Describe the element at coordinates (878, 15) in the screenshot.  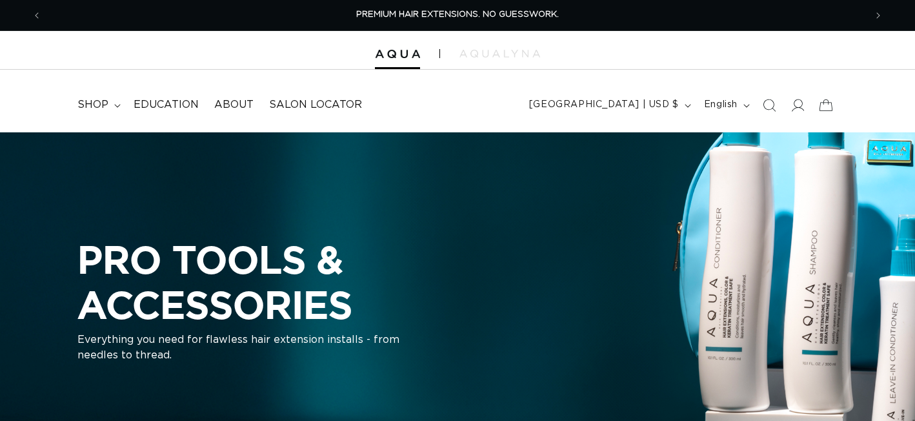
I see `button: Next announcement` at that location.